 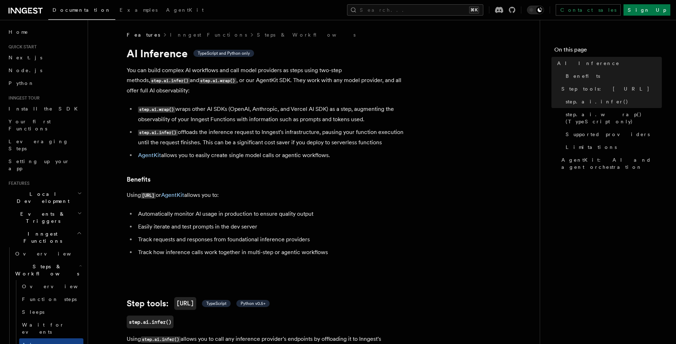 I want to click on span: AgentKit, so click(x=185, y=10).